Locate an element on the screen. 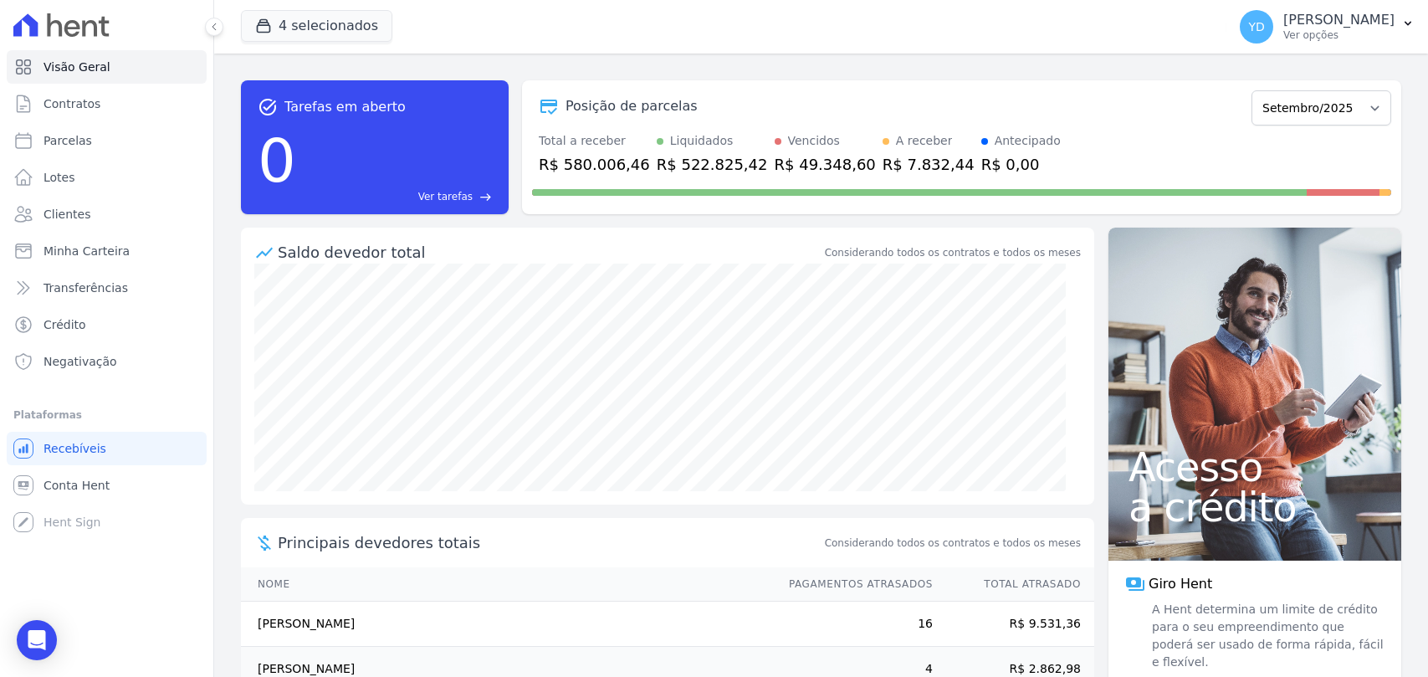  a: Transferências is located at coordinates (106, 288).